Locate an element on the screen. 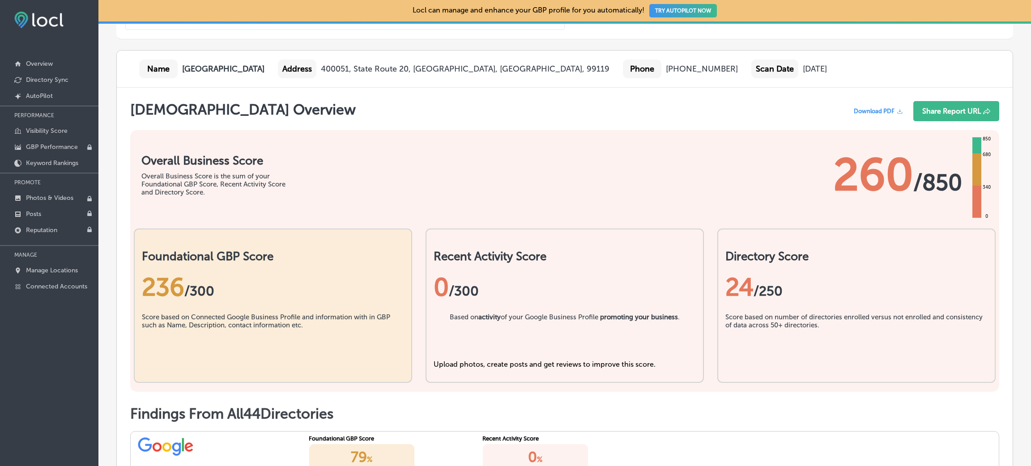 This screenshot has width=1031, height=466. div: 340 is located at coordinates (987, 187).